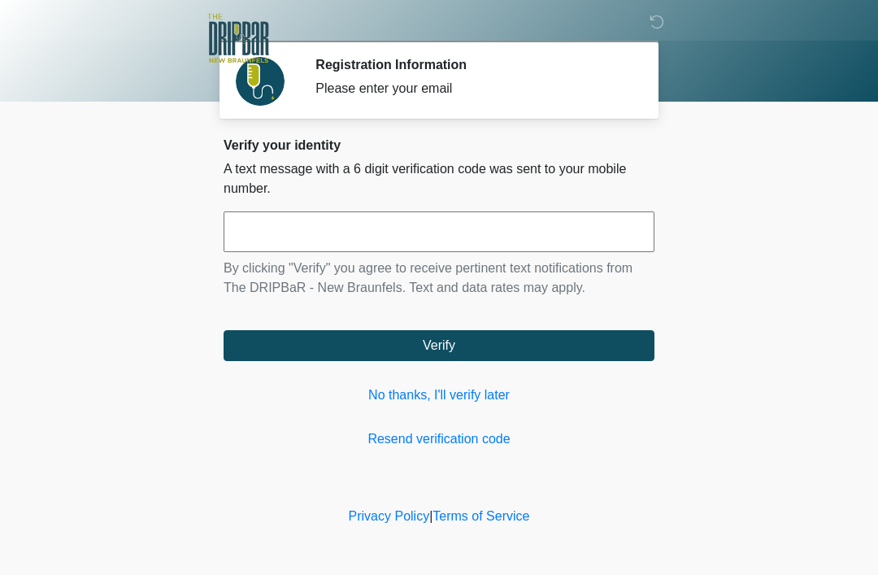 Image resolution: width=878 pixels, height=575 pixels. Describe the element at coordinates (439, 278) in the screenshot. I see `p: By clicking "Verify" you agree to receive pertinent text notifications from The DRIPBaR - New Bra...` at that location.